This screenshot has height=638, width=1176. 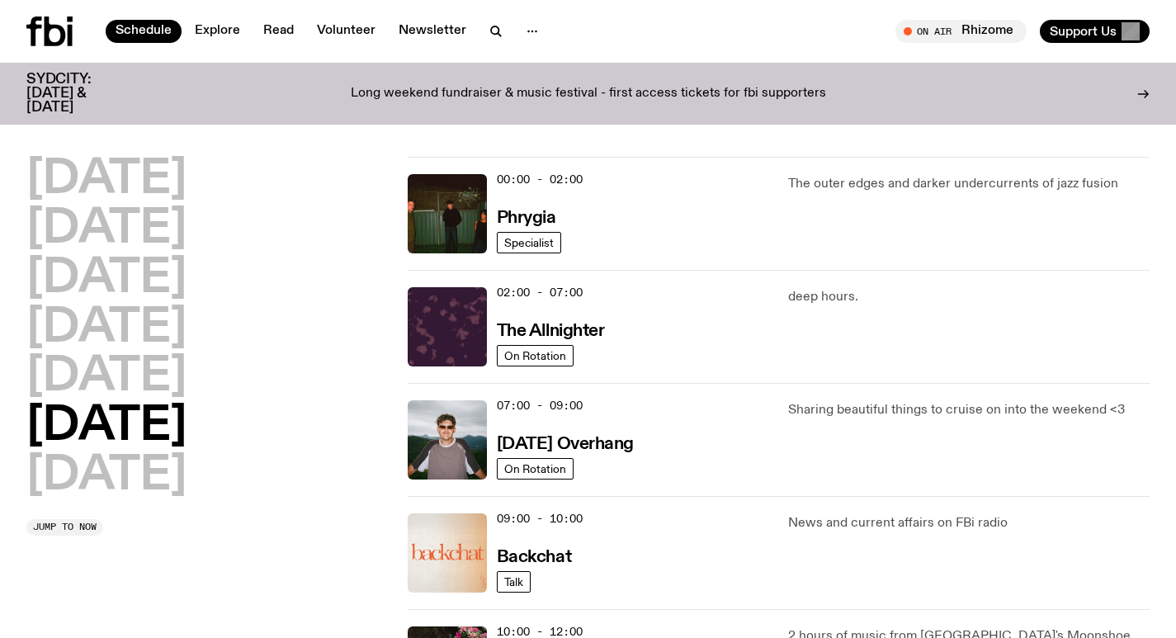 I want to click on p: Long weekend fundraiser & music festival - first access tickets for fbi supporters, so click(x=588, y=94).